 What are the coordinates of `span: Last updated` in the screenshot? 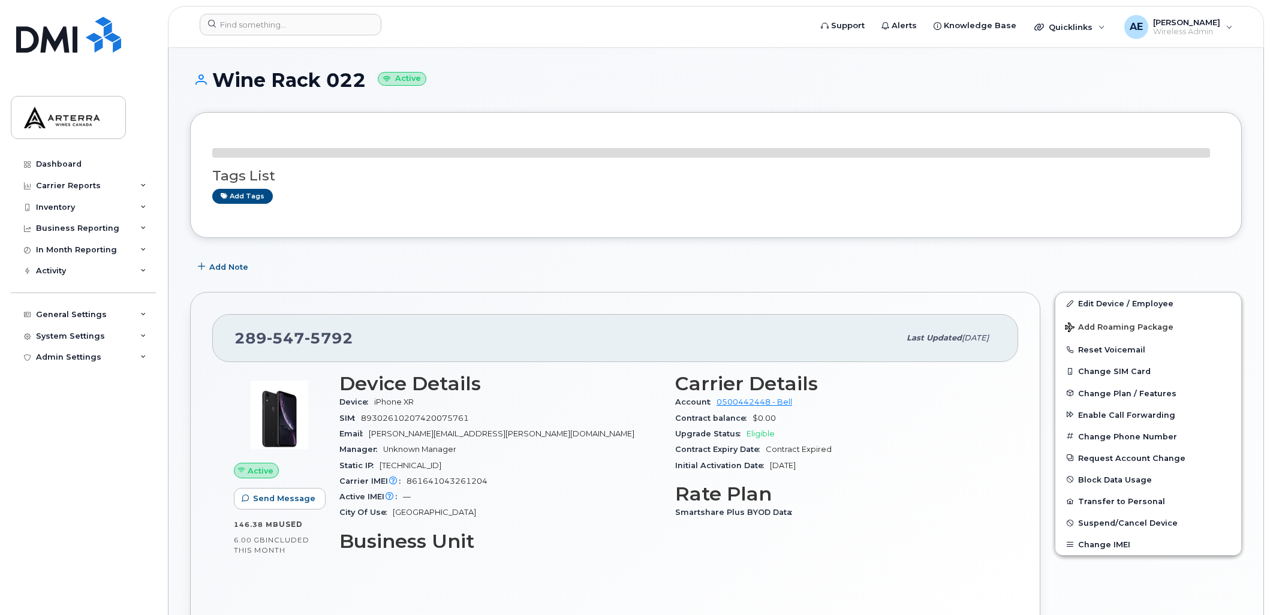 It's located at (934, 338).